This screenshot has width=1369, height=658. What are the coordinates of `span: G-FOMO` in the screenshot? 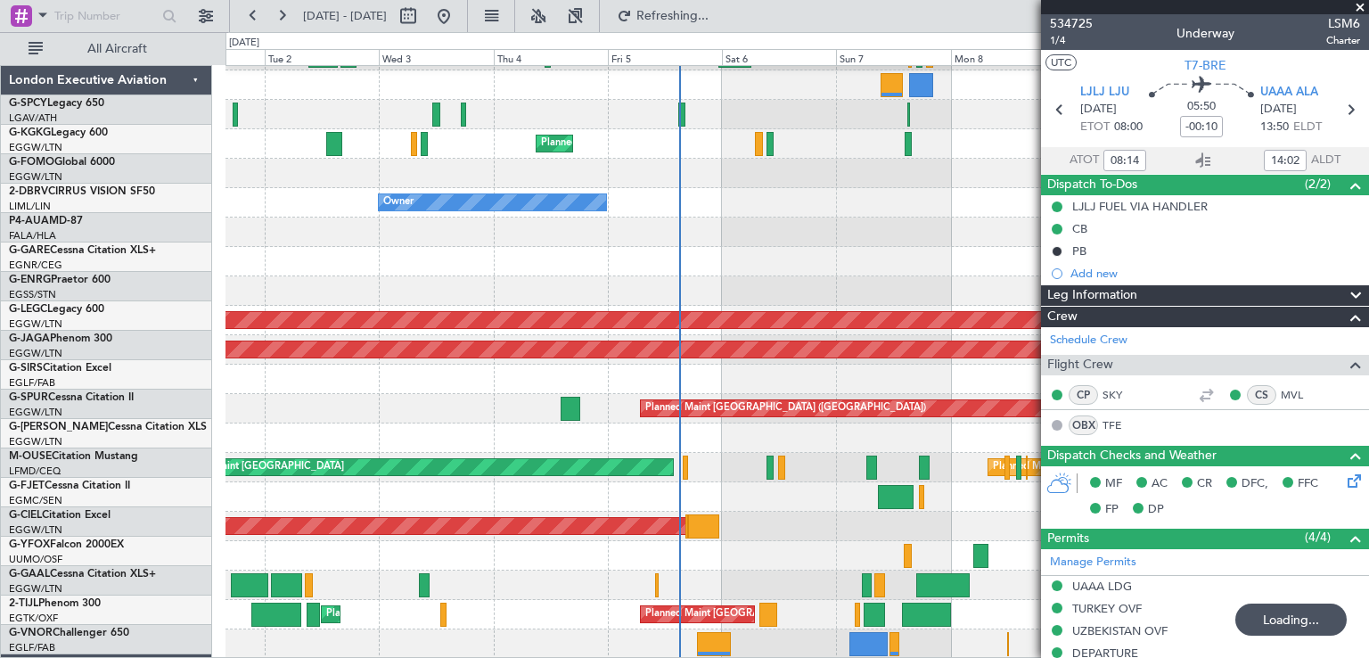 It's located at (31, 162).